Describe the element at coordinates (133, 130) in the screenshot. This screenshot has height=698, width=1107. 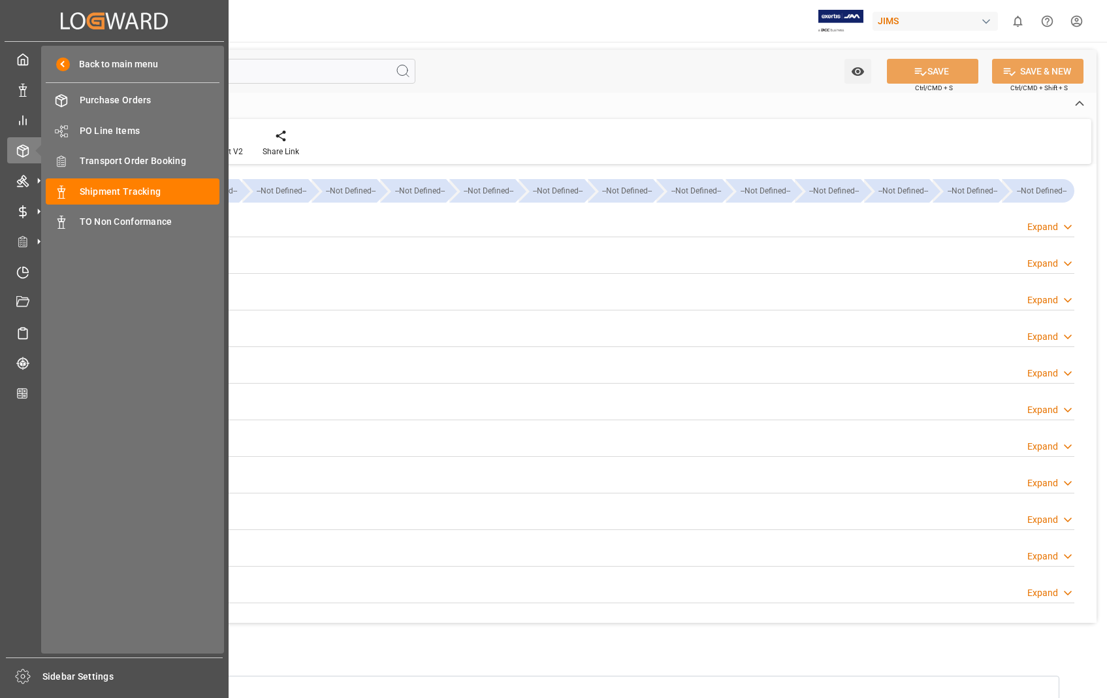
I see `a: PO Line Items` at that location.